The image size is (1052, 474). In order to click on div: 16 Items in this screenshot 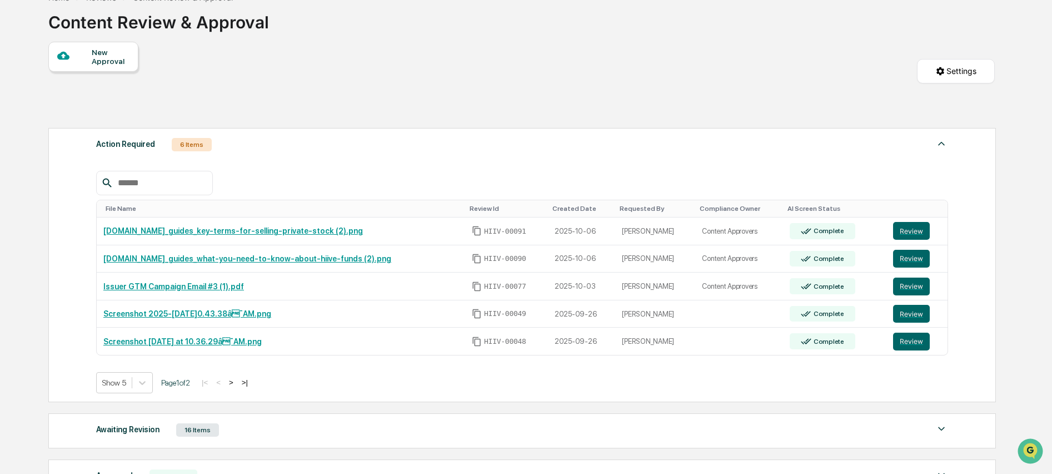, I will do `click(197, 430)`.